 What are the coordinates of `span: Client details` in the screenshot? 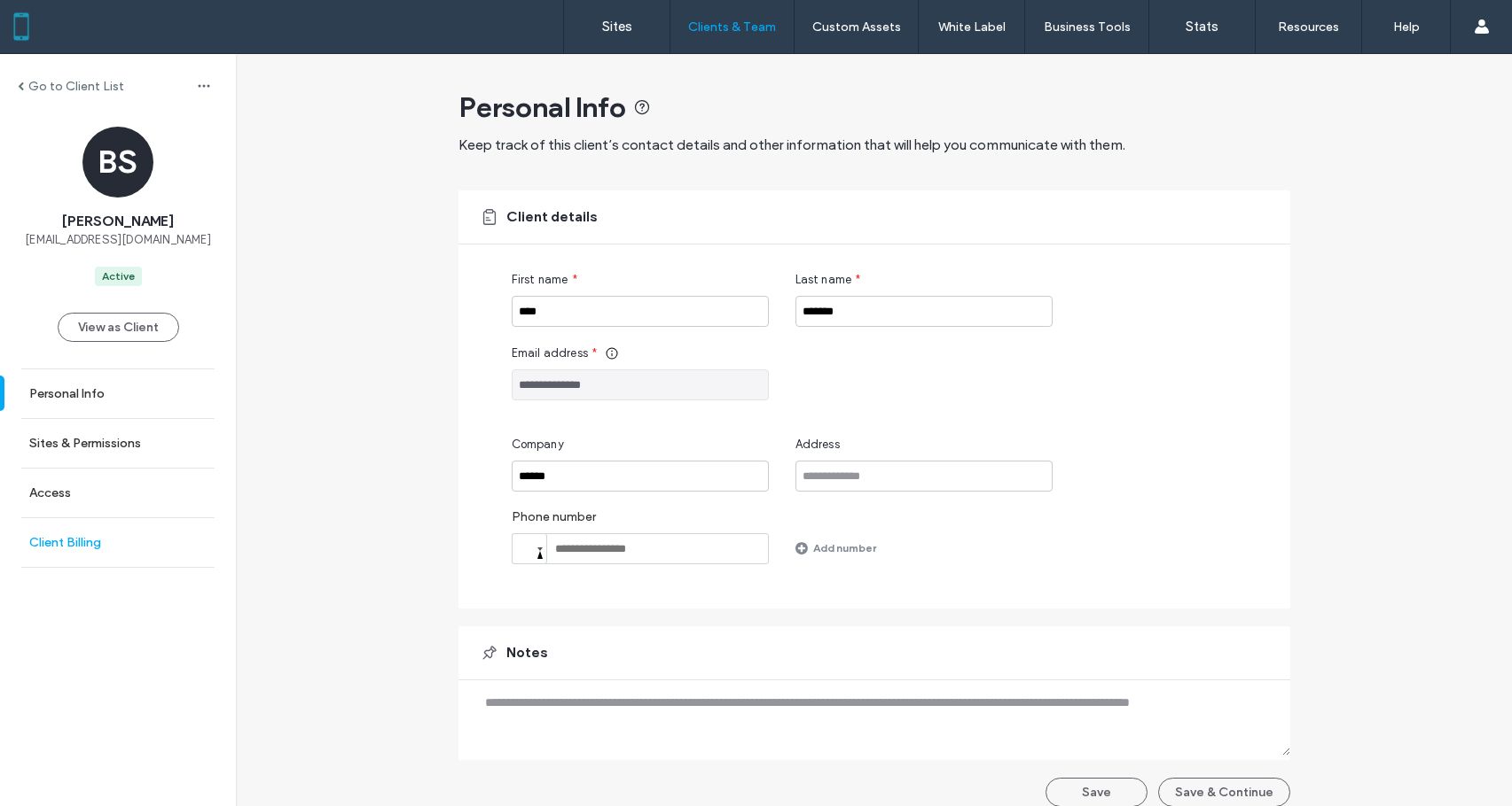 It's located at (551, 217).